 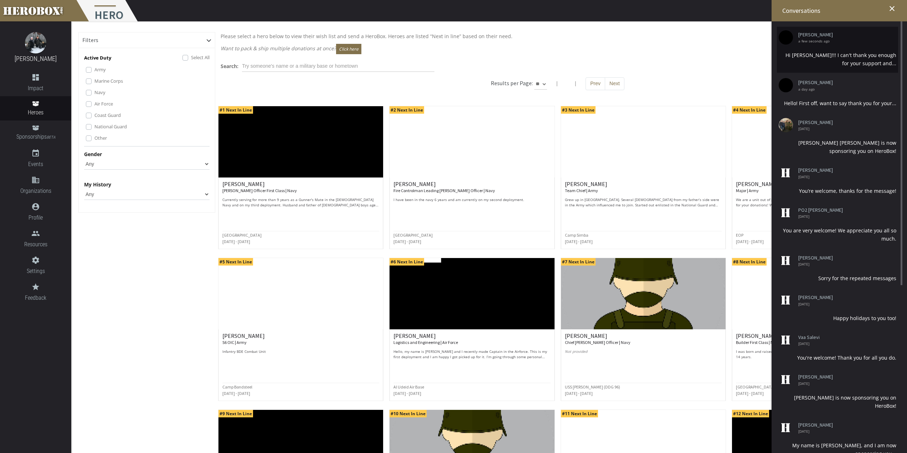 What do you see at coordinates (838, 278) in the screenshot?
I see `div: Sorry for the repeated messages` at bounding box center [838, 278].